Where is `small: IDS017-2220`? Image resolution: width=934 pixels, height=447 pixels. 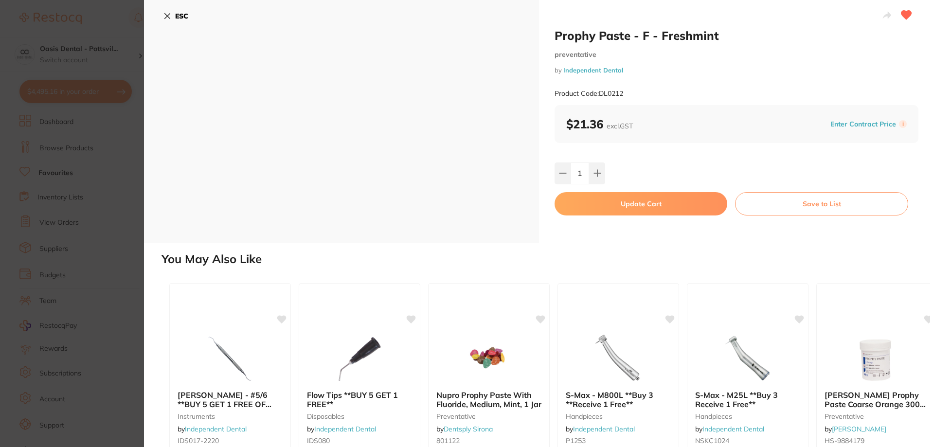 small: IDS017-2220 is located at coordinates (230, 441).